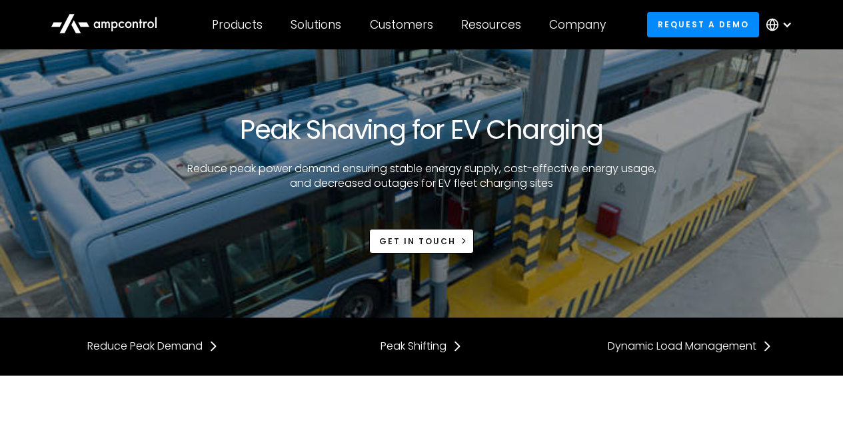 Image resolution: width=843 pixels, height=421 pixels. I want to click on div: Resources, so click(491, 25).